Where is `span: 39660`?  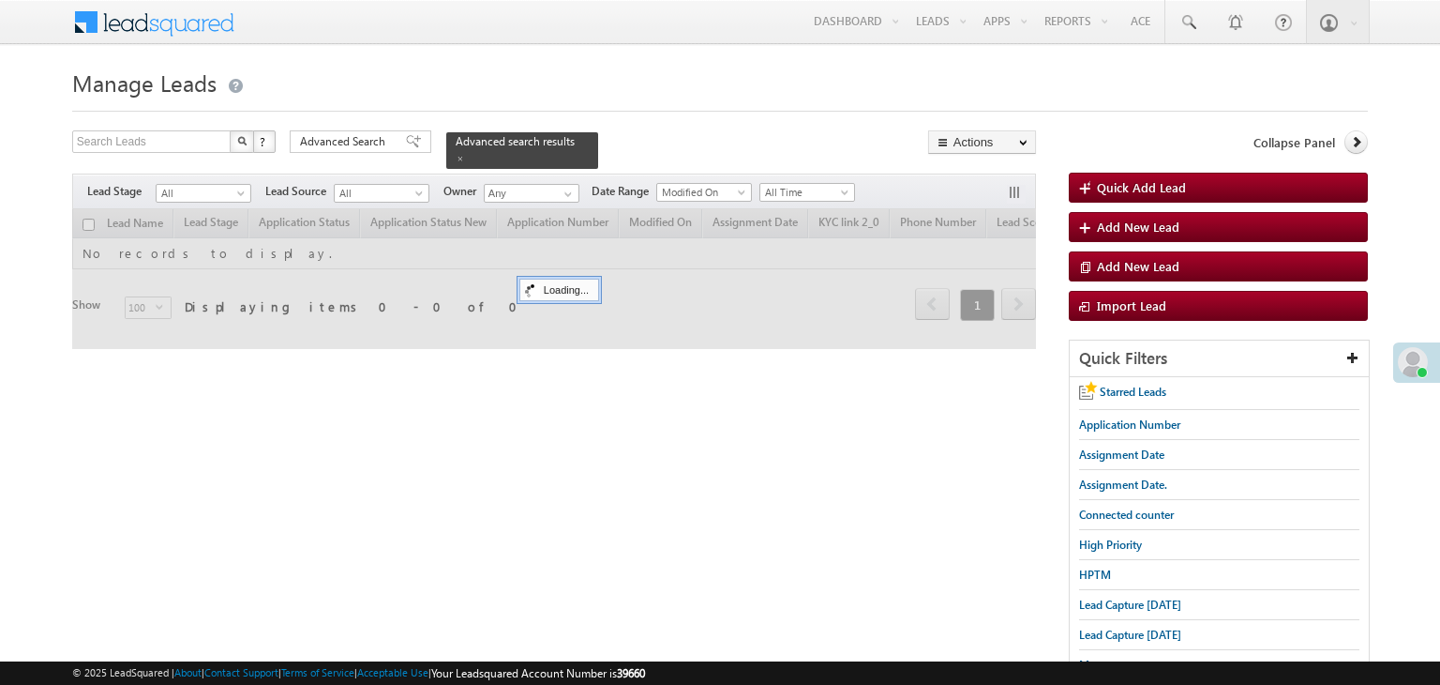
span: 39660 is located at coordinates (631, 672).